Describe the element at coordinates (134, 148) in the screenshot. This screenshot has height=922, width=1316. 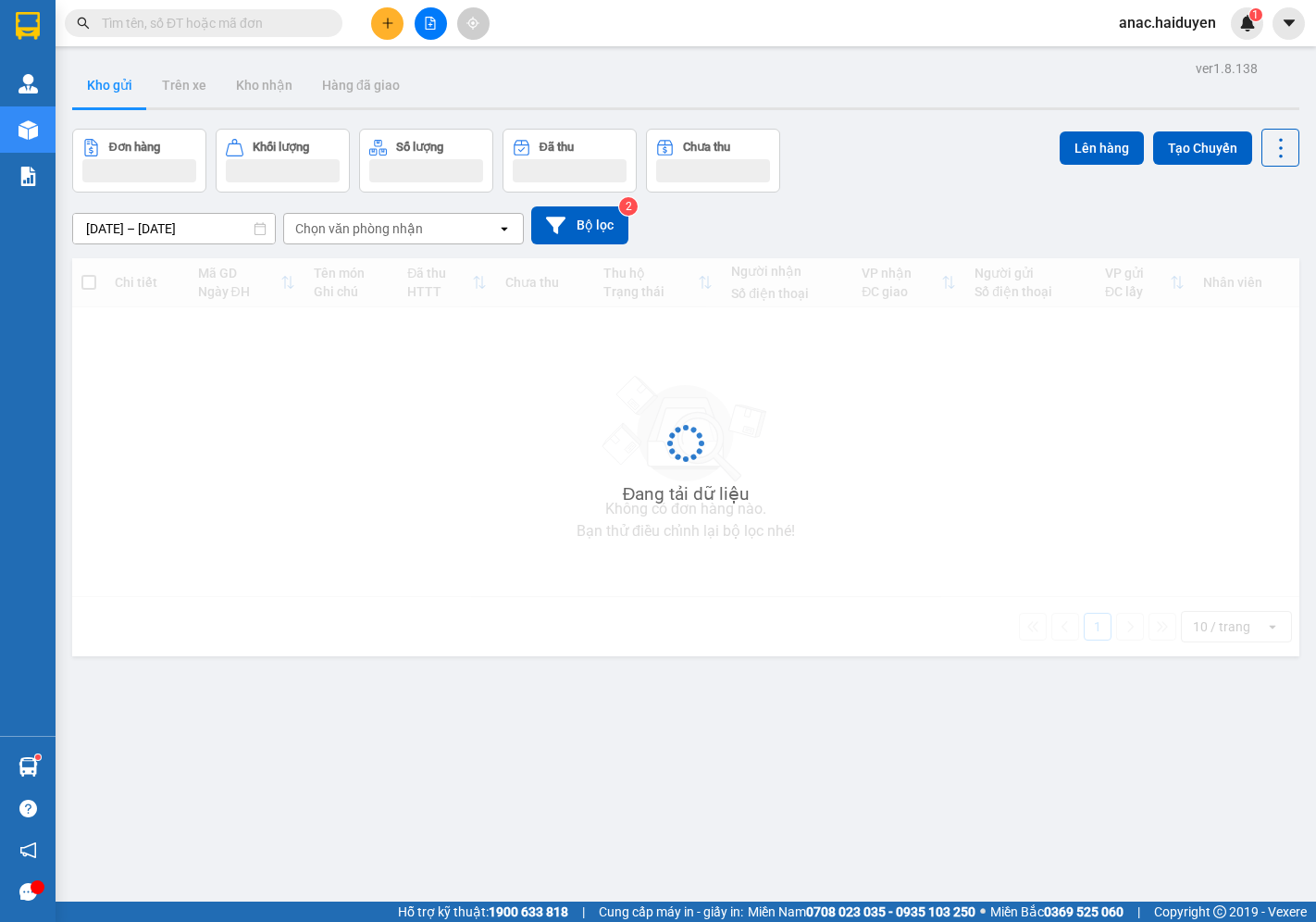
I see `div: Đơn hàng` at that location.